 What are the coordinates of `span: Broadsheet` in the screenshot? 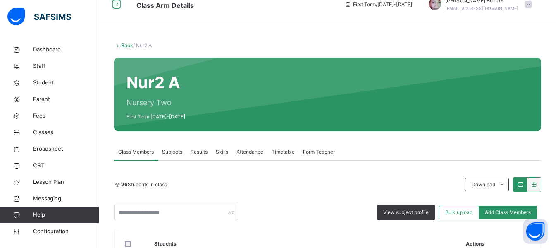 It's located at (66, 149).